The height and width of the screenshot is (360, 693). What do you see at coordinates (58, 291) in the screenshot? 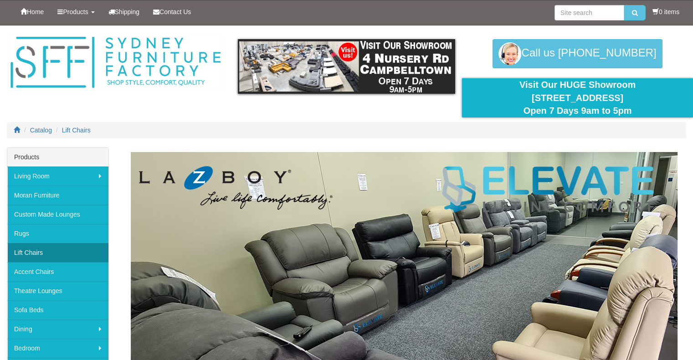
I see `a: Theatre Lounges` at bounding box center [58, 291].